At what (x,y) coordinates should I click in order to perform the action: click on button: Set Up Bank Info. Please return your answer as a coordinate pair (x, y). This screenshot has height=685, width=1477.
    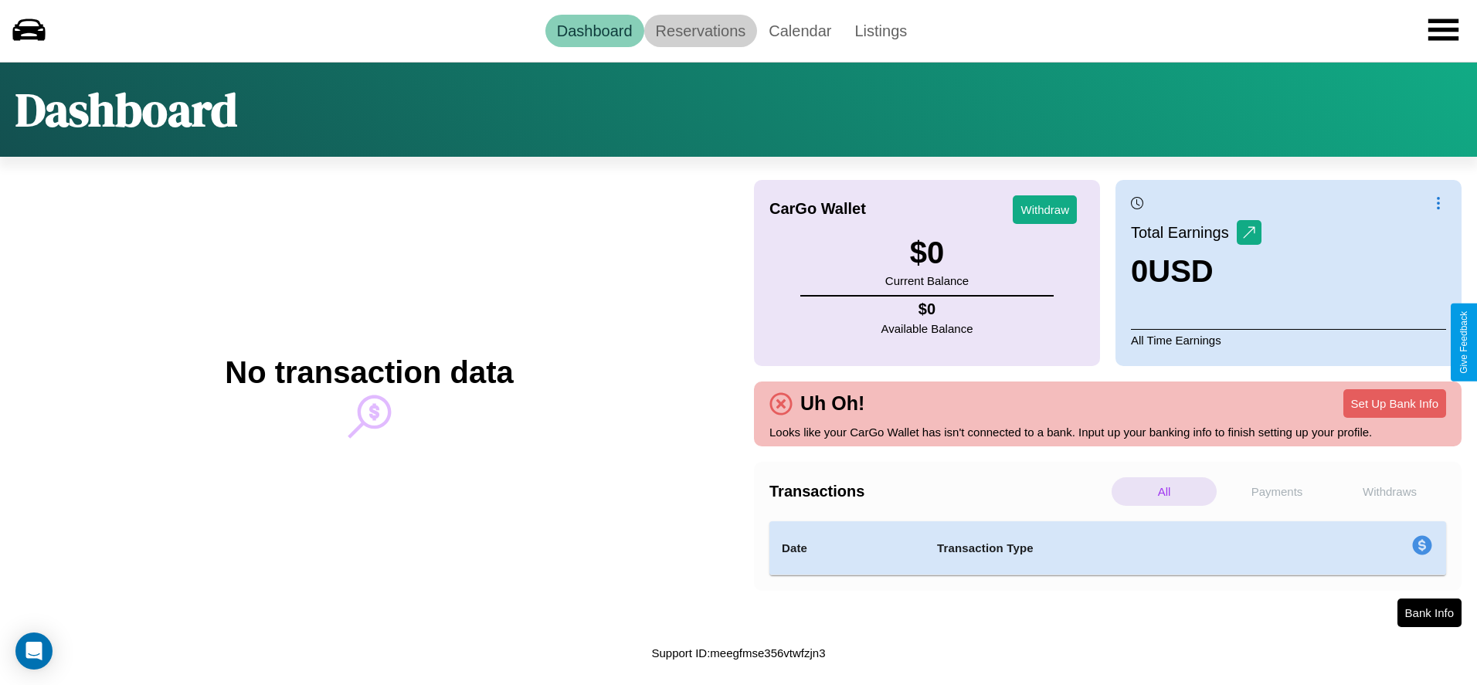
    Looking at the image, I should click on (1394, 403).